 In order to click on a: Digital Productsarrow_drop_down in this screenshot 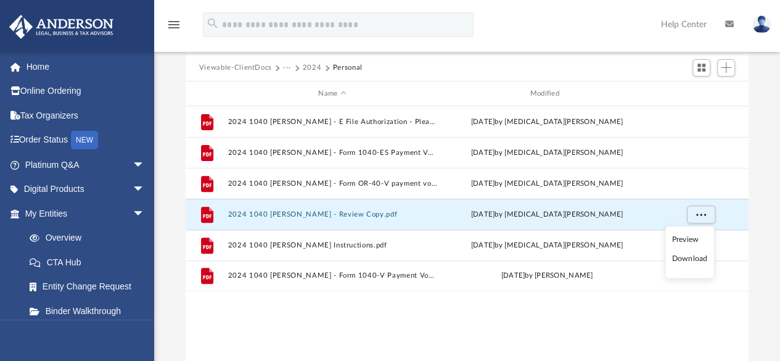, I will do `click(86, 189)`.